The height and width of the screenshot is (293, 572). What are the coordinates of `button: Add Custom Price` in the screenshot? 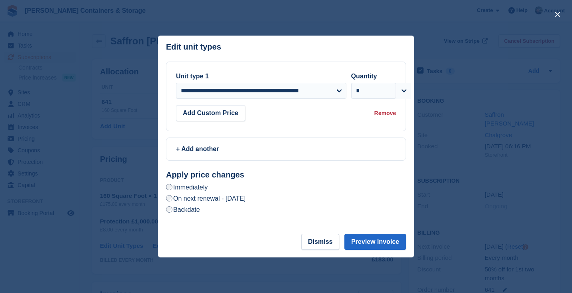 It's located at (210, 113).